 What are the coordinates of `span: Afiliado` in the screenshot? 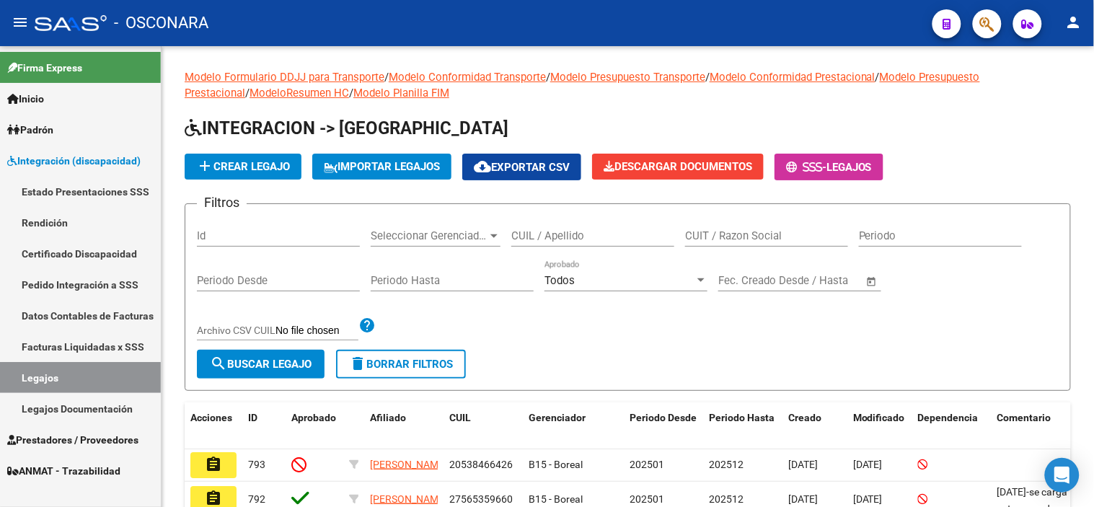 It's located at (388, 418).